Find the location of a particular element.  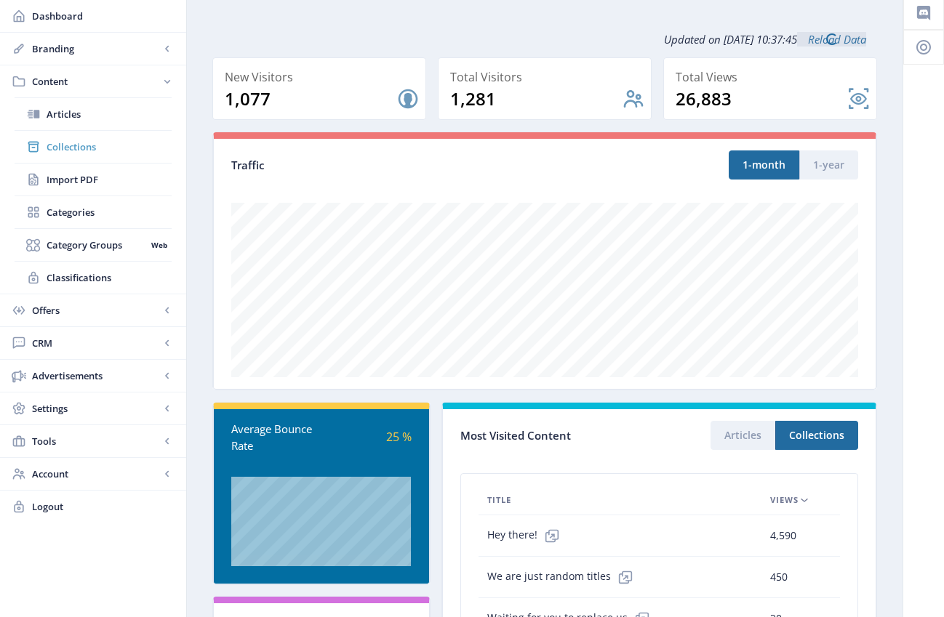

div: Average Bounce Rate is located at coordinates (276, 437).